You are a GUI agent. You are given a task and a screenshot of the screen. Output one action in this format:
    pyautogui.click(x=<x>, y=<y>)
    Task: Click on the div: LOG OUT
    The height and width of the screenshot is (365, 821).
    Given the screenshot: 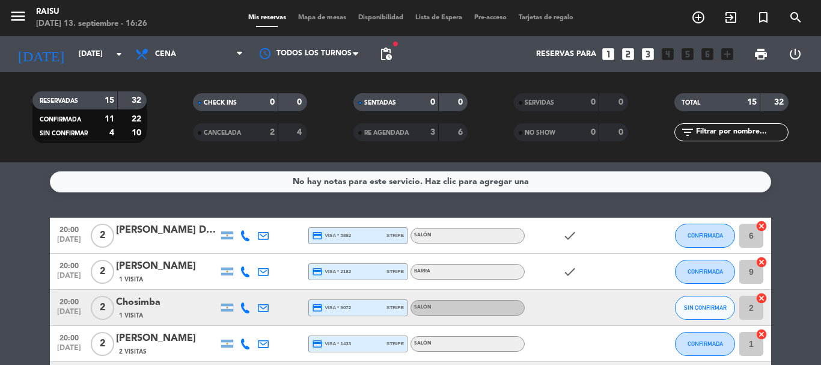 What is the action you would take?
    pyautogui.click(x=795, y=54)
    